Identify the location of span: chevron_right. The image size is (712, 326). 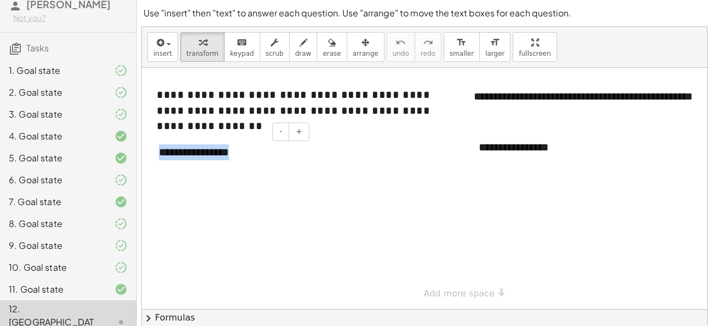
(148, 319).